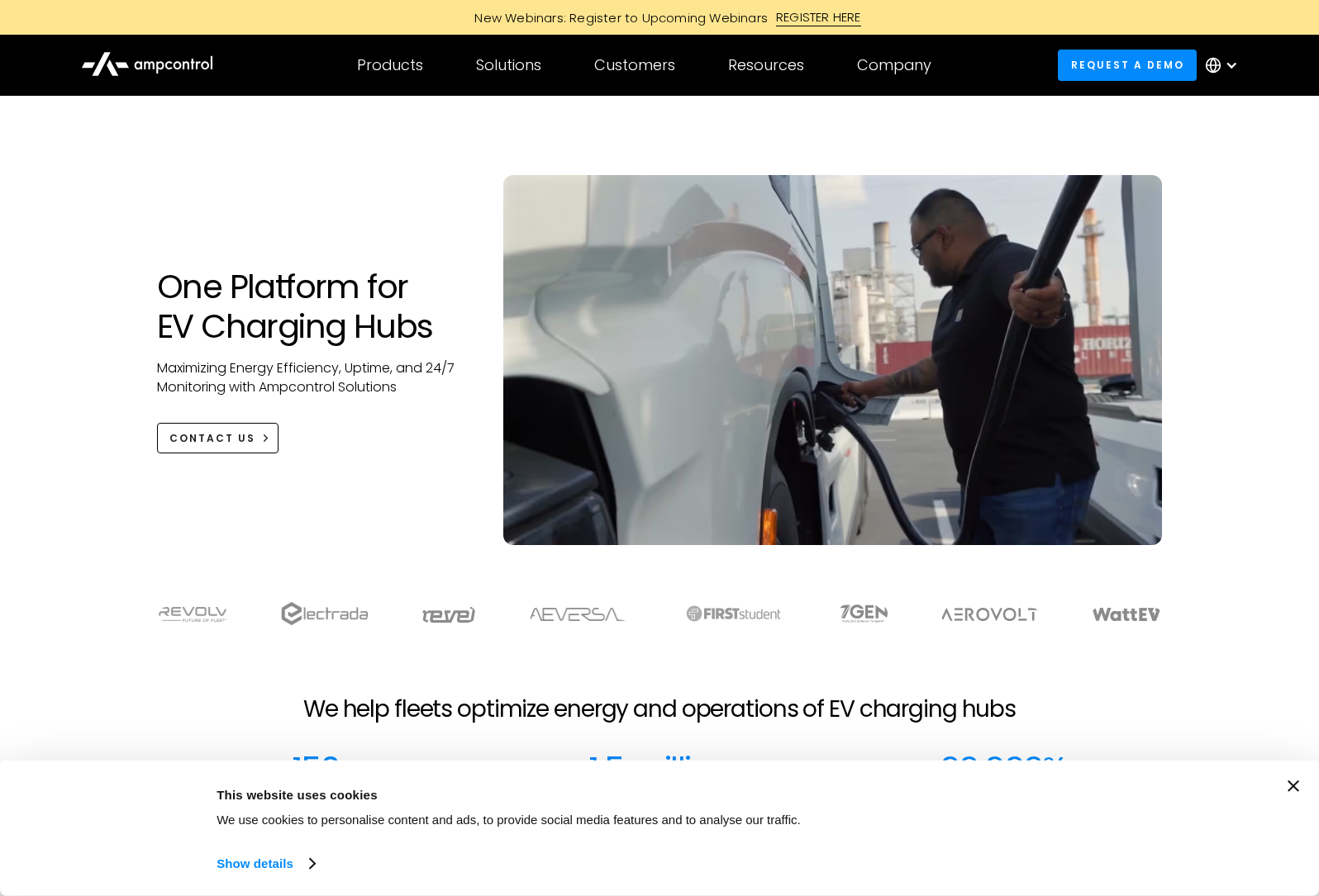  Describe the element at coordinates (390, 65) in the screenshot. I see `div: Products` at that location.